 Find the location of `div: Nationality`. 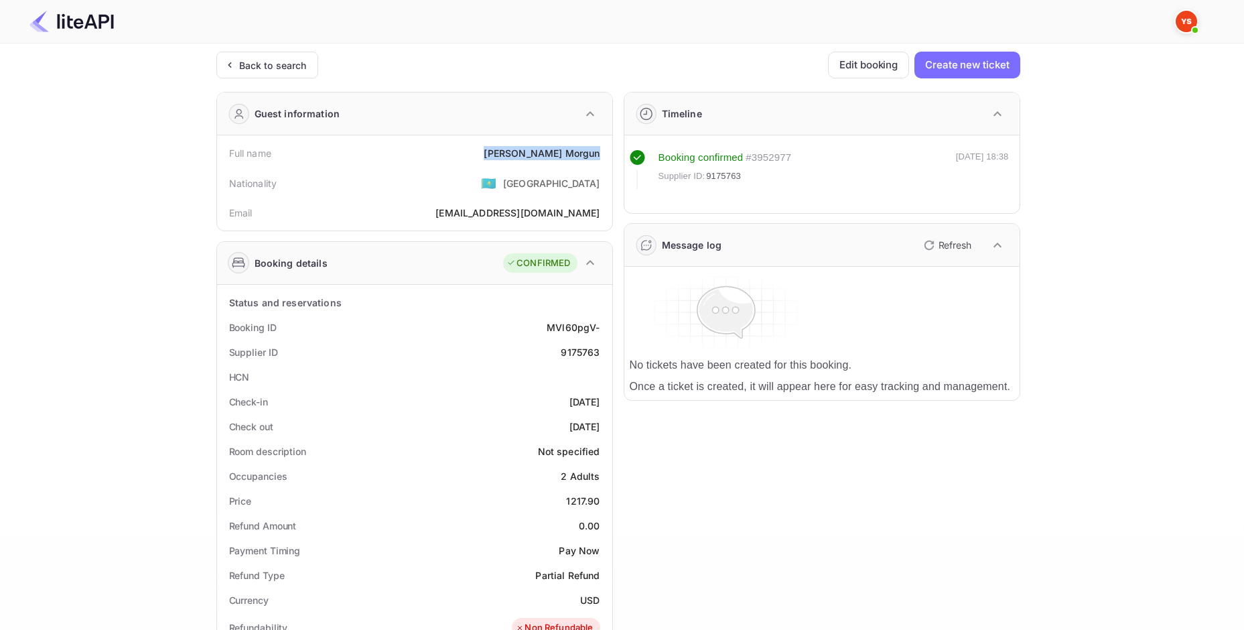

div: Nationality is located at coordinates (253, 183).